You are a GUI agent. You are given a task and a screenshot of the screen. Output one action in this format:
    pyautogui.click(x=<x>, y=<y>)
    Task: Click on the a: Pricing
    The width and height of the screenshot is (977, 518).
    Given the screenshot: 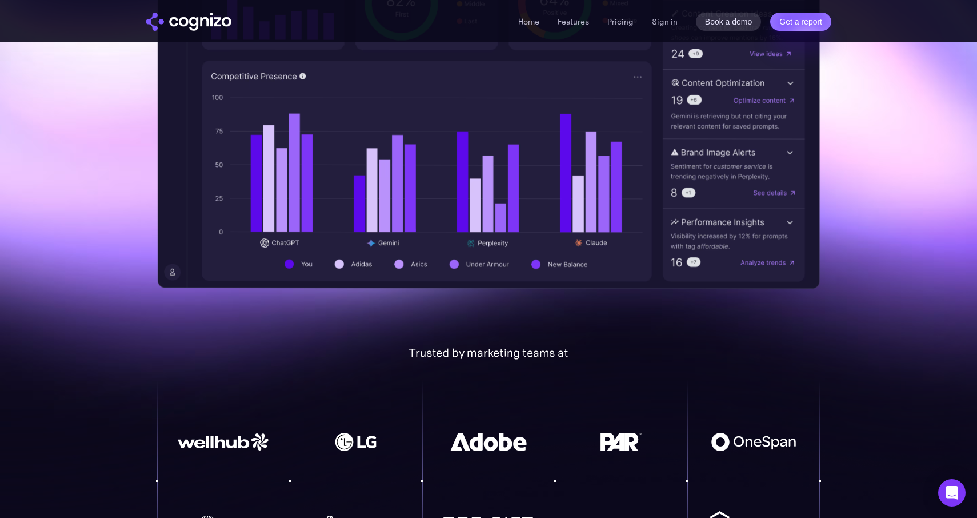 What is the action you would take?
    pyautogui.click(x=620, y=22)
    